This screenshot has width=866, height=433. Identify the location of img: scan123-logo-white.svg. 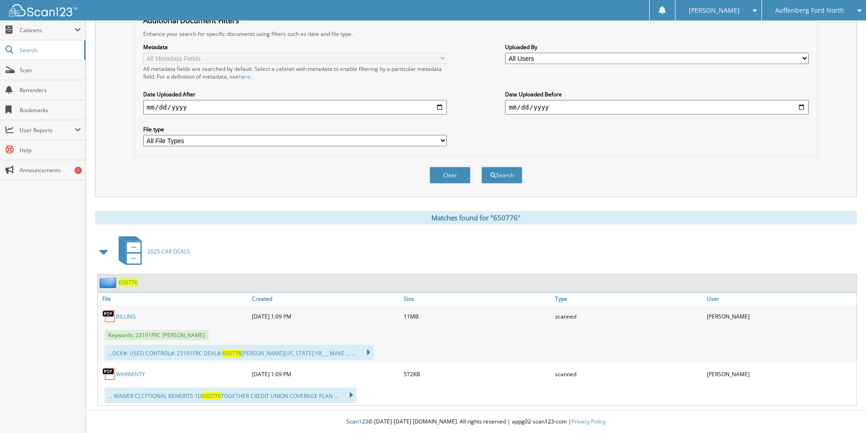
(43, 10).